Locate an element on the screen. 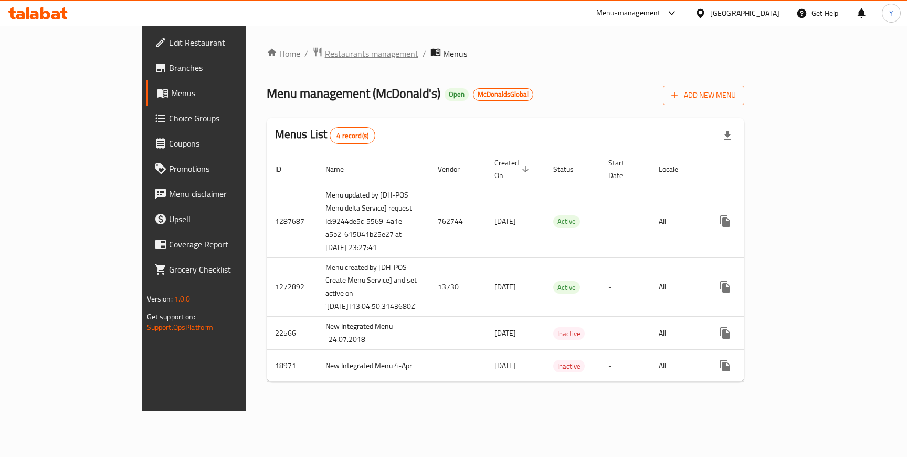 The width and height of the screenshot is (907, 457). span: Add New Menu is located at coordinates (703, 95).